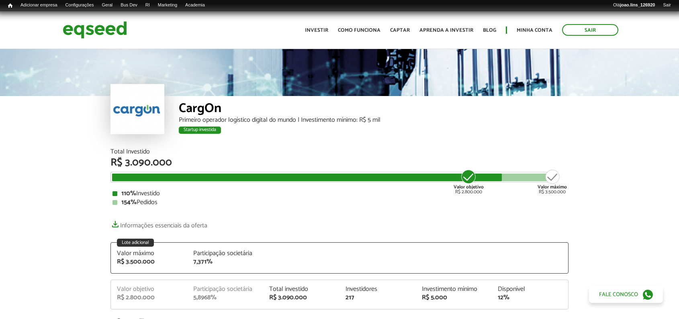  What do you see at coordinates (378, 289) in the screenshot?
I see `div: Investidores` at bounding box center [378, 289].